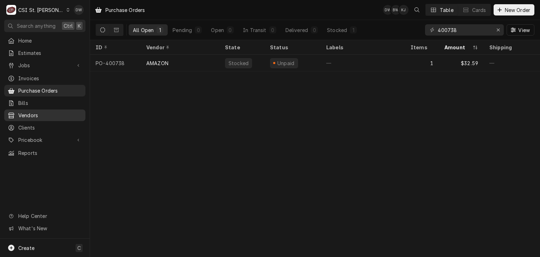 The height and width of the screenshot is (257, 540). Describe the element at coordinates (50, 103) in the screenshot. I see `span: Bills` at that location.